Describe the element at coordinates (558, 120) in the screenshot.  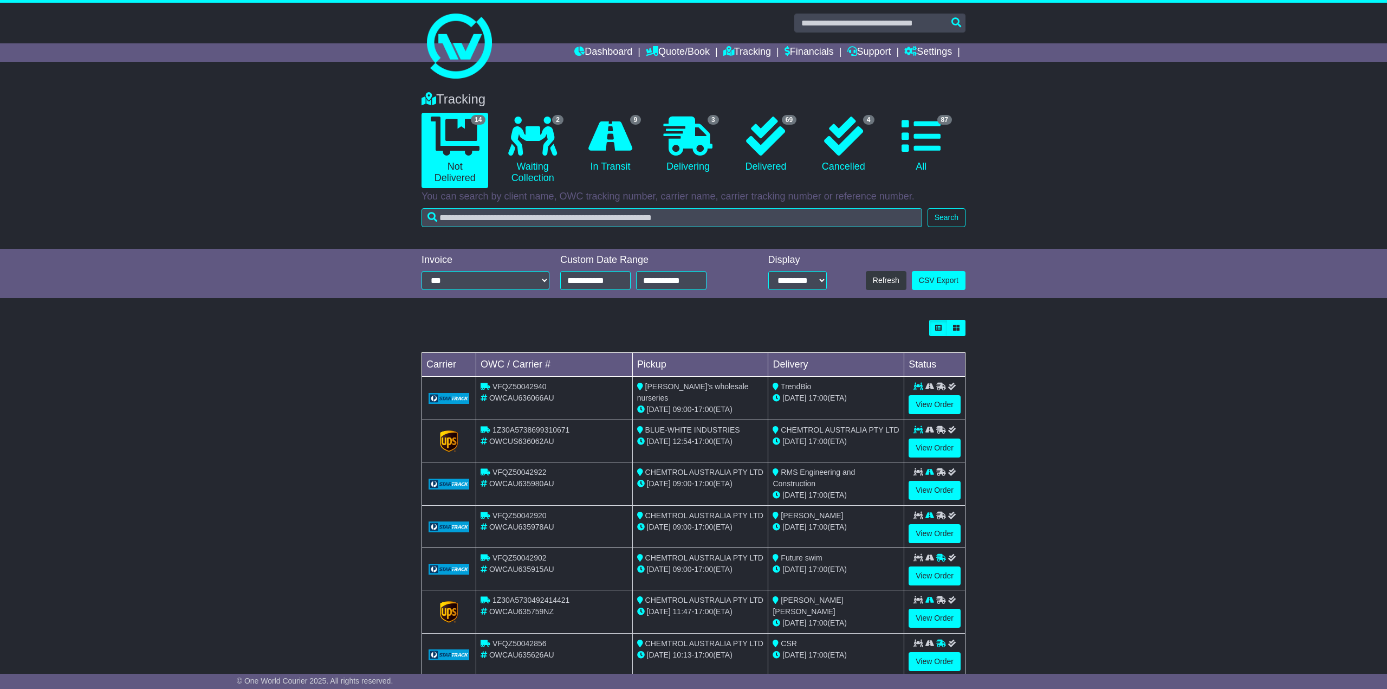
I see `span: 2` at that location.